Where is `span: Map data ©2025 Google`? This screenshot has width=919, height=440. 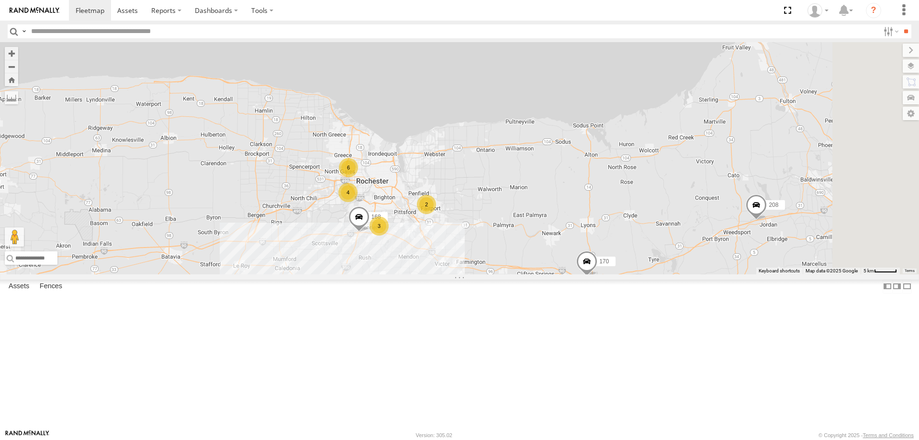 span: Map data ©2025 Google is located at coordinates (832, 270).